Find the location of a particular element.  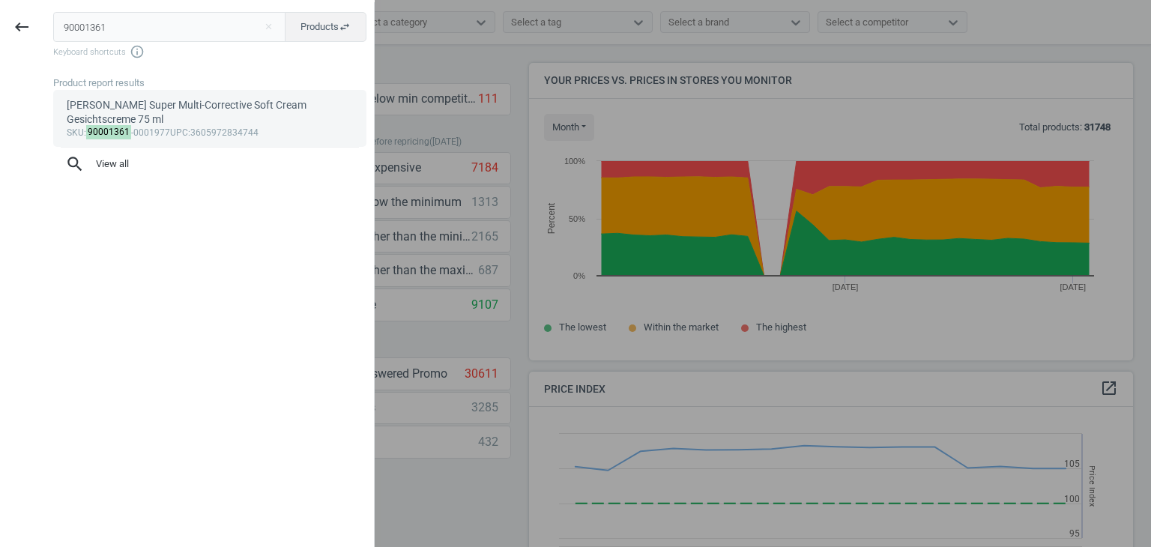

div: Product report results is located at coordinates (213, 83).